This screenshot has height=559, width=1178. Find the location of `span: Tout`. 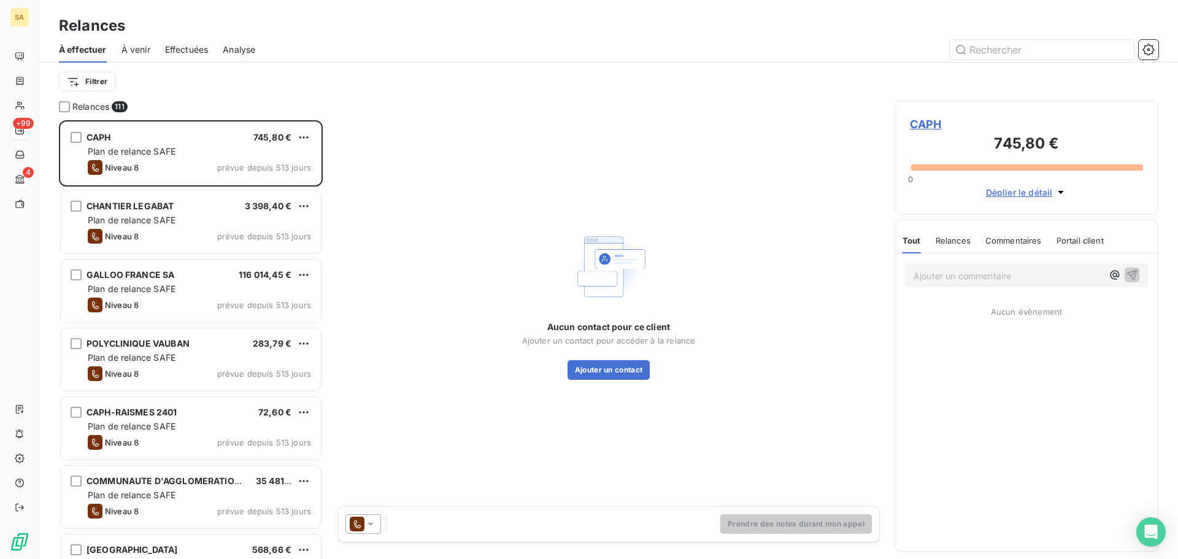

span: Tout is located at coordinates (911, 240).